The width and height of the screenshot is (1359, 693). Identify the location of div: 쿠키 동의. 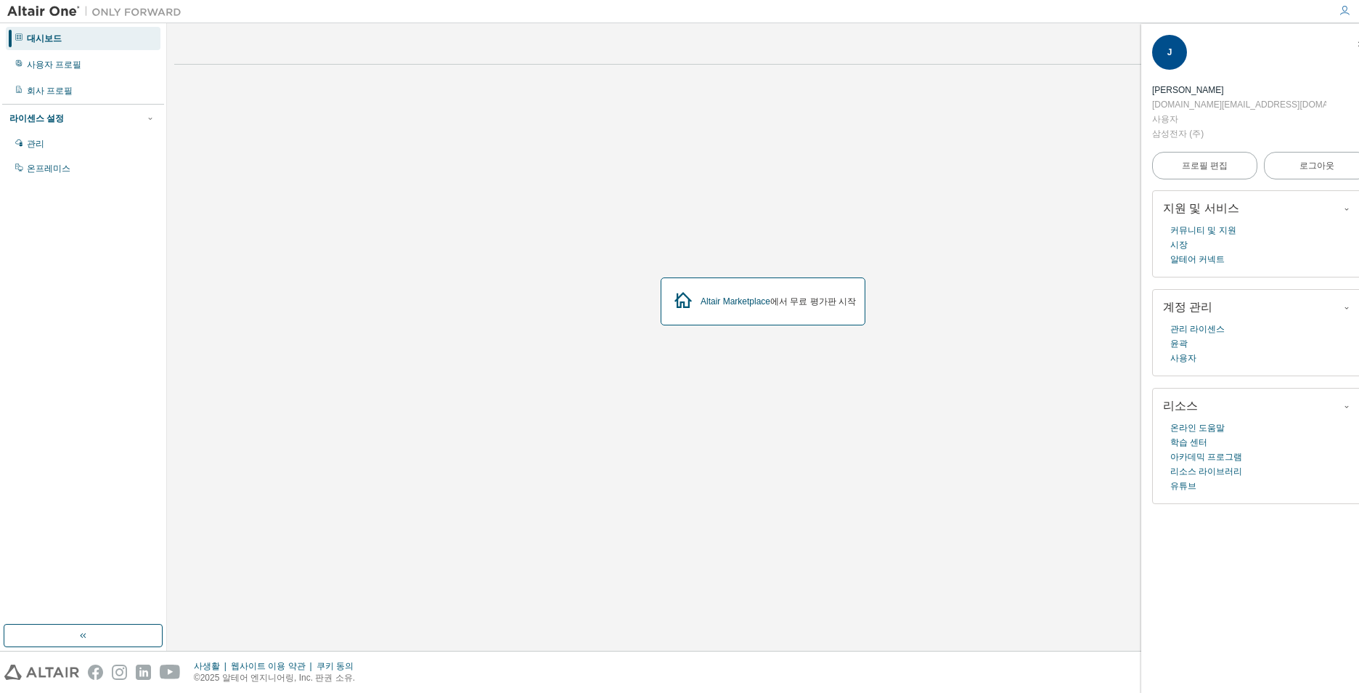
(339, 666).